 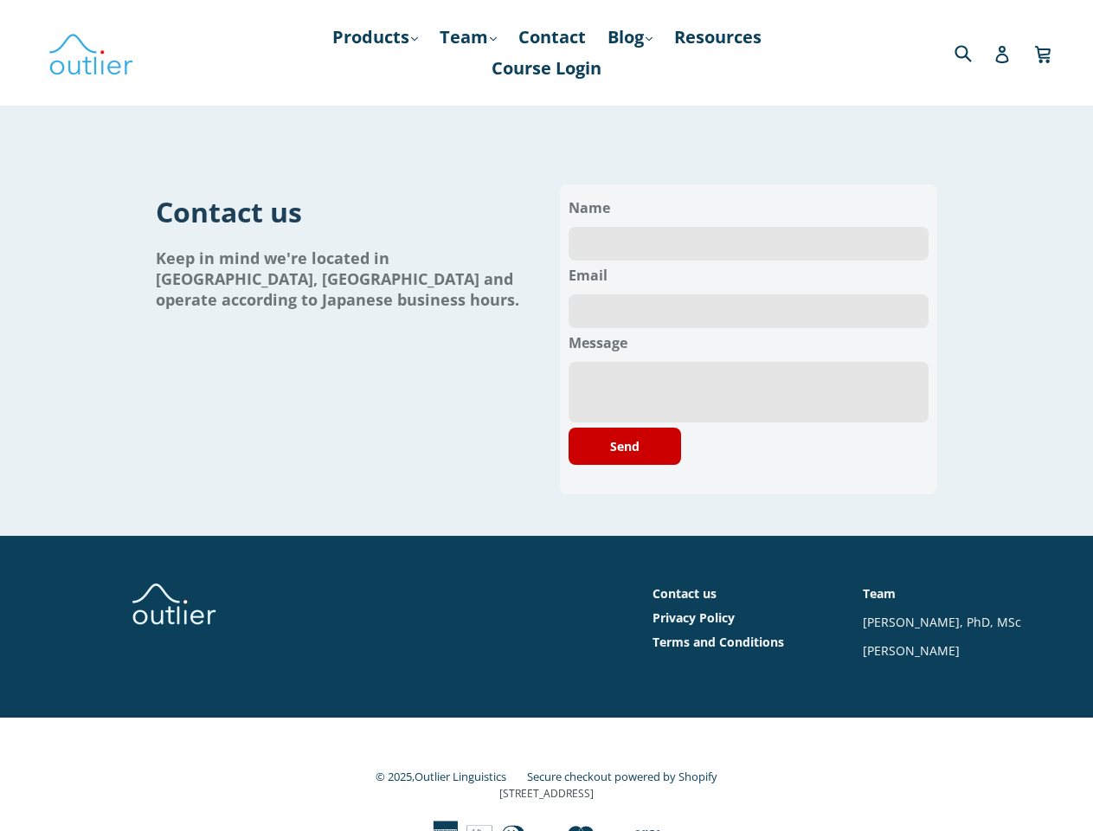 I want to click on a: Secure checkout powered by Shopify, so click(x=622, y=776).